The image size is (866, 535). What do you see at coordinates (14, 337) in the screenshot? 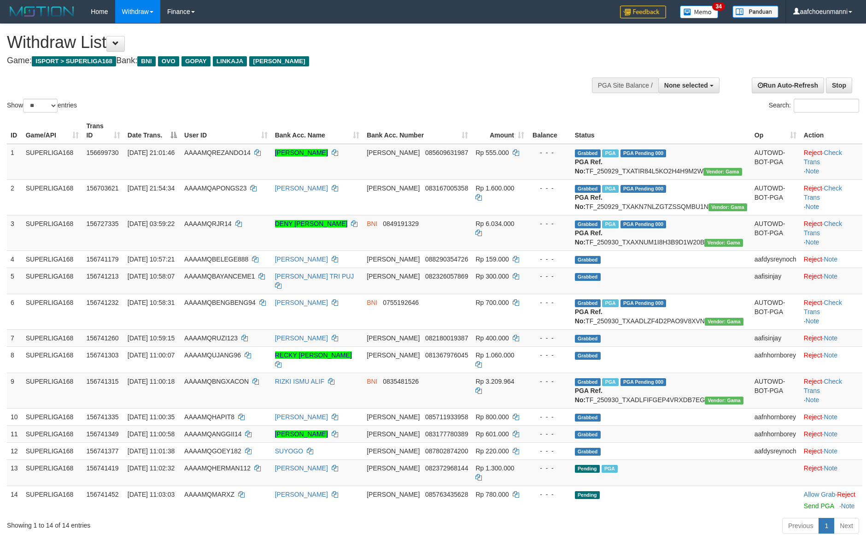
I see `td: 7` at bounding box center [14, 337].